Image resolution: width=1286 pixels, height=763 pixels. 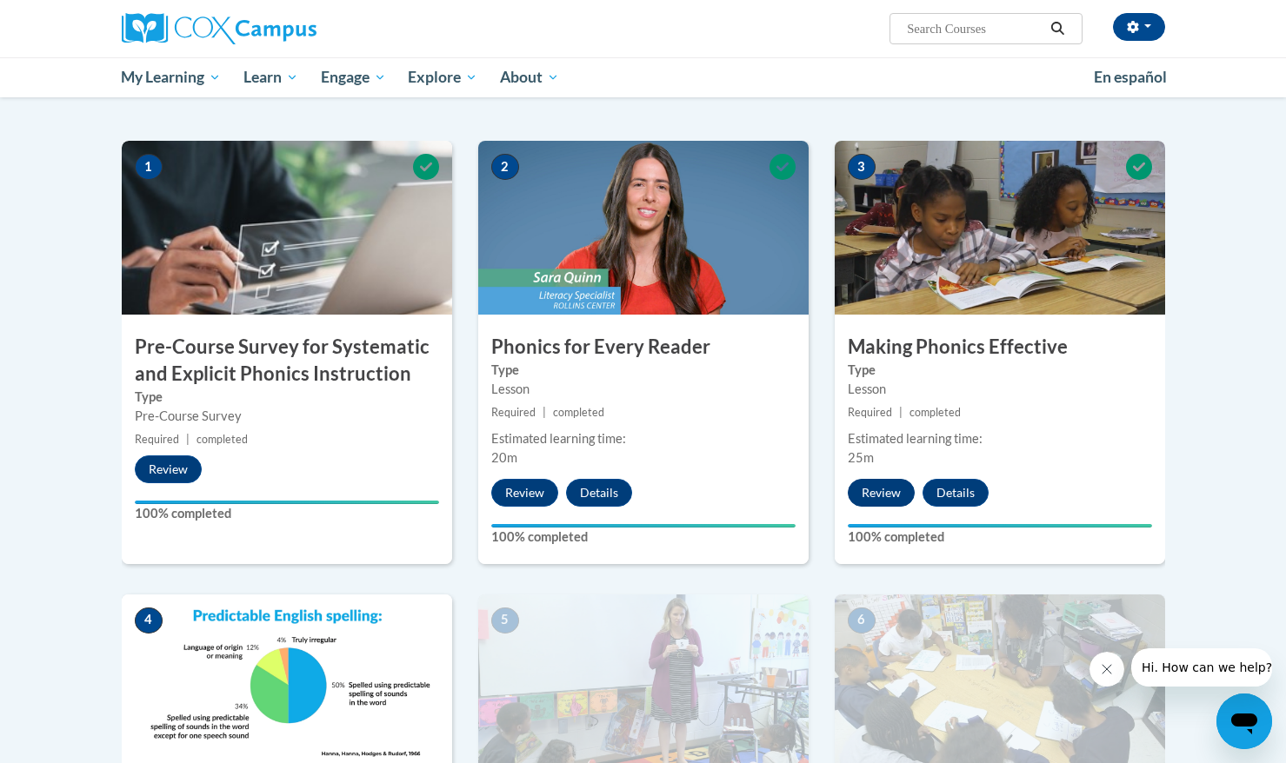 I want to click on div: Main menu, so click(x=643, y=77).